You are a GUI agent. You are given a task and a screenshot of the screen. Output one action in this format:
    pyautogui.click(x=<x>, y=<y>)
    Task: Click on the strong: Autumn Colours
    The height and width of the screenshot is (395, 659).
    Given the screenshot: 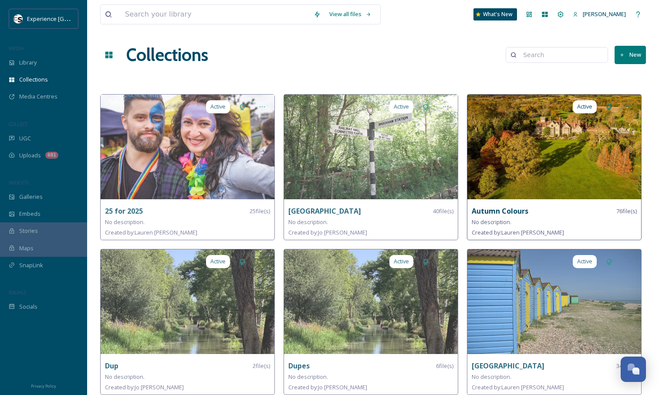 What is the action you would take?
    pyautogui.click(x=500, y=211)
    